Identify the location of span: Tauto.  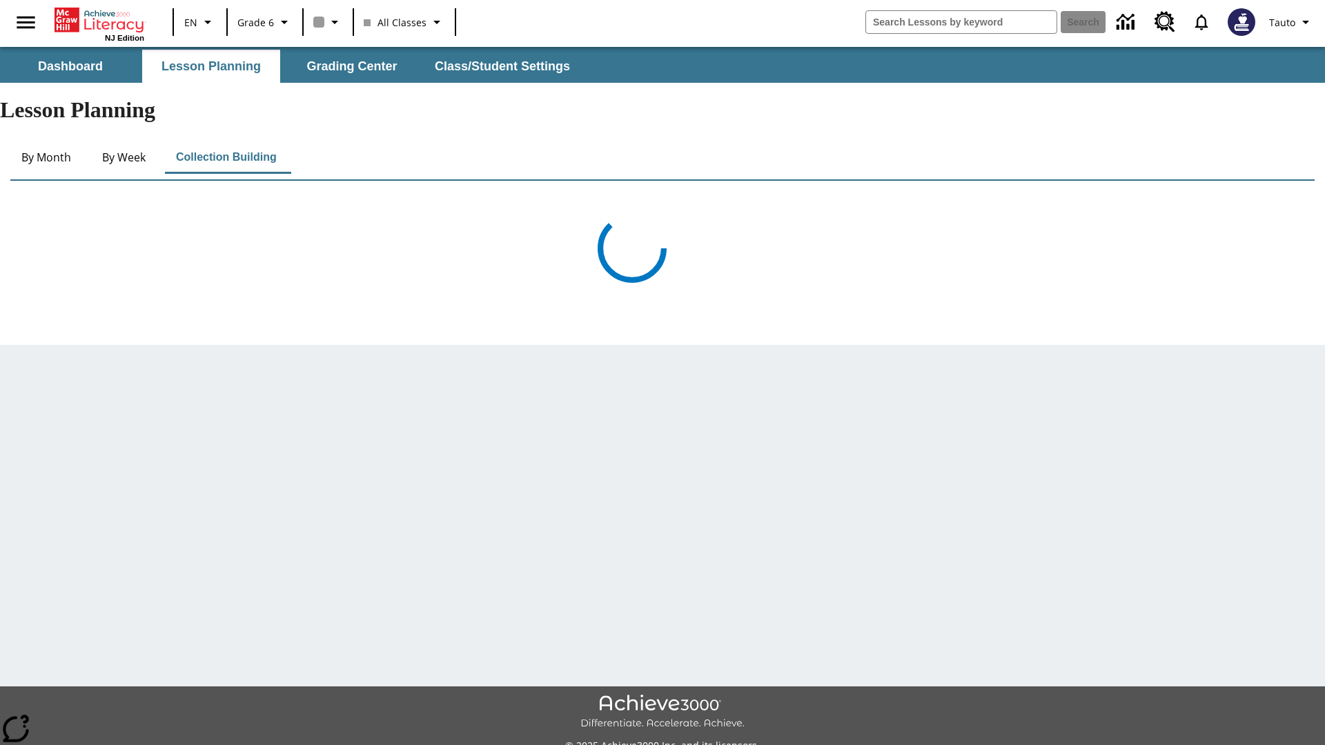
(1282, 22).